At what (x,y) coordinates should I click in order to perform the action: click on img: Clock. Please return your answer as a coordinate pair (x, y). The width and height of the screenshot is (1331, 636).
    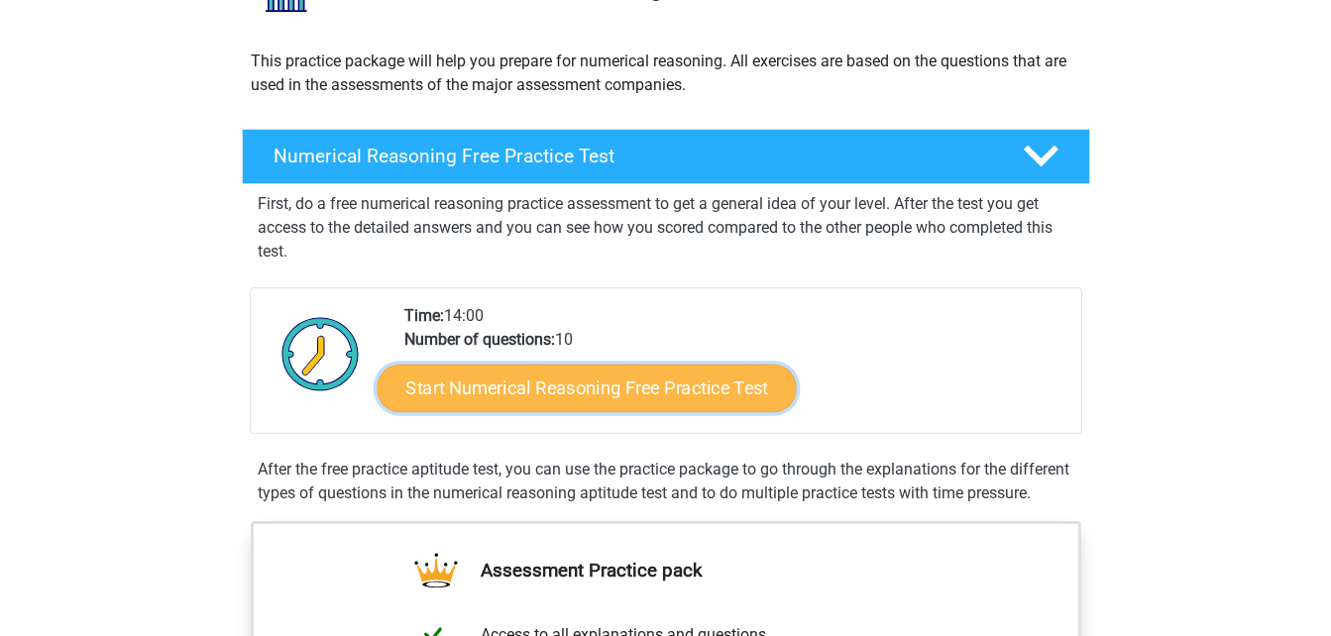
    Looking at the image, I should click on (320, 354).